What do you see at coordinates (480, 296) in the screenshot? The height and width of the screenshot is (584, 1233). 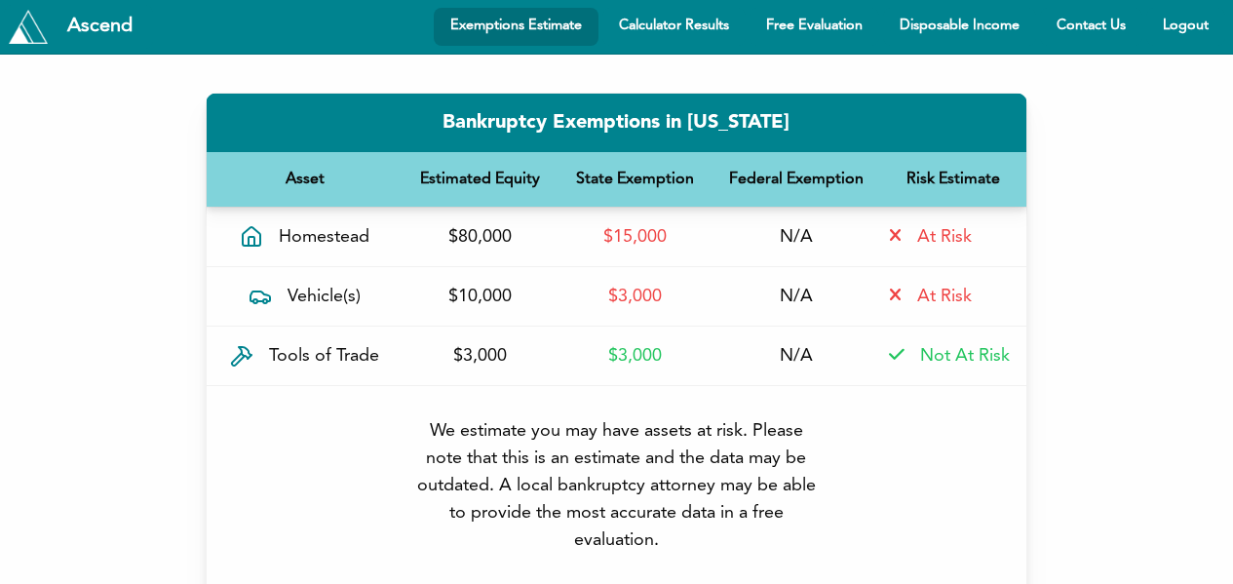 I see `td: $10,000` at bounding box center [480, 296].